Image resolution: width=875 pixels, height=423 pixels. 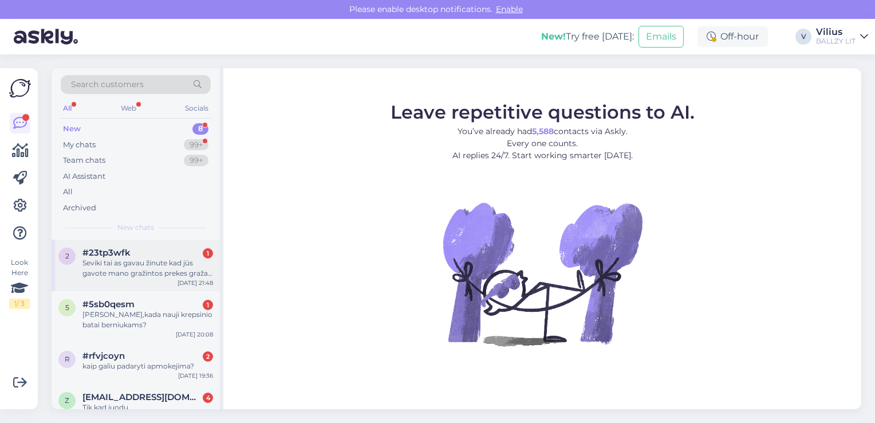 I want to click on span: Enable, so click(x=509, y=9).